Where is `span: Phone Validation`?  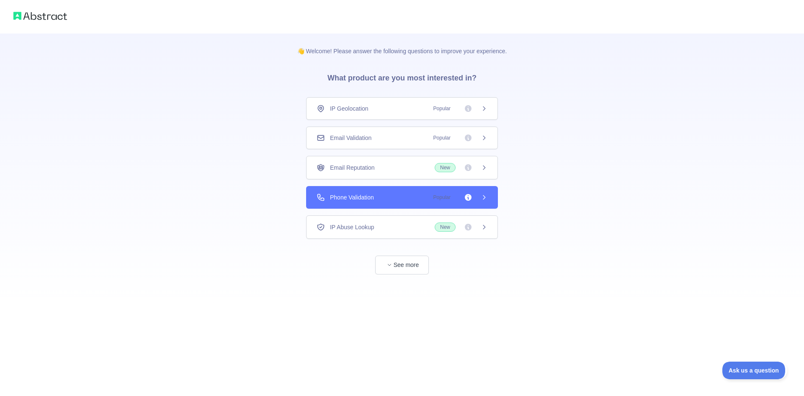
span: Phone Validation is located at coordinates (352, 197).